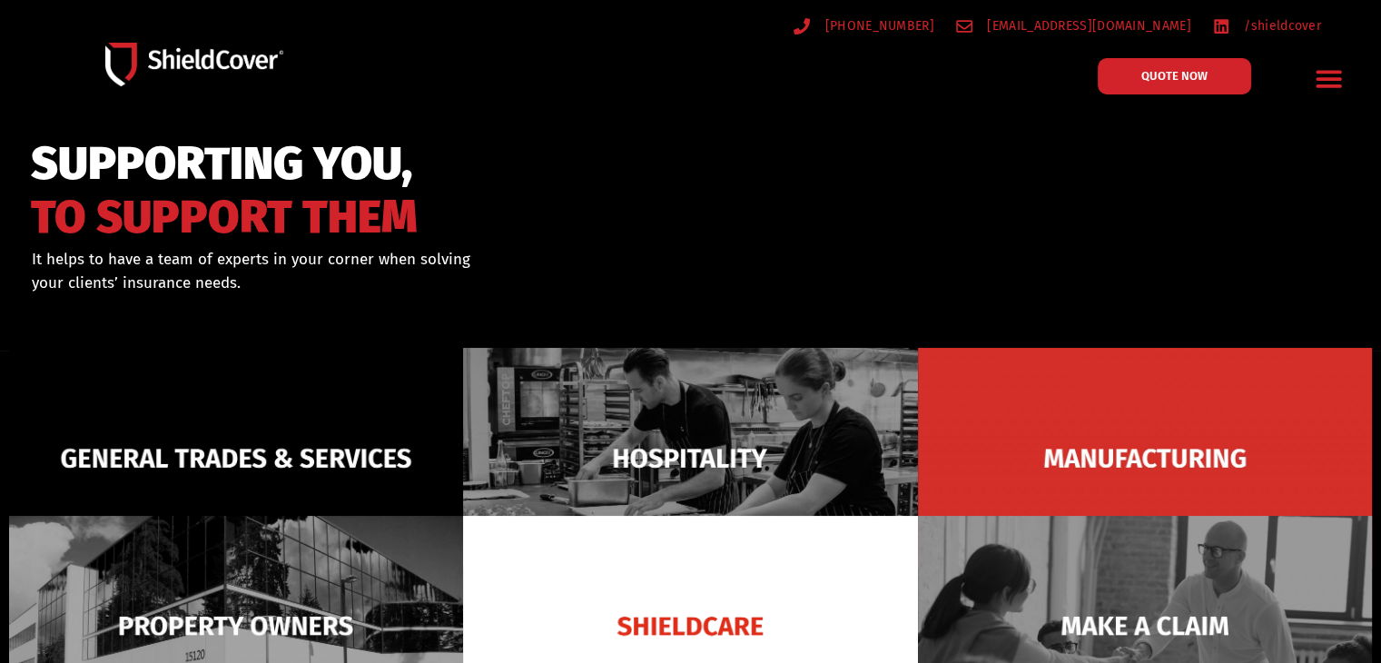  Describe the element at coordinates (405, 283) in the screenshot. I see `p: your clients’ insurance needs.` at that location.